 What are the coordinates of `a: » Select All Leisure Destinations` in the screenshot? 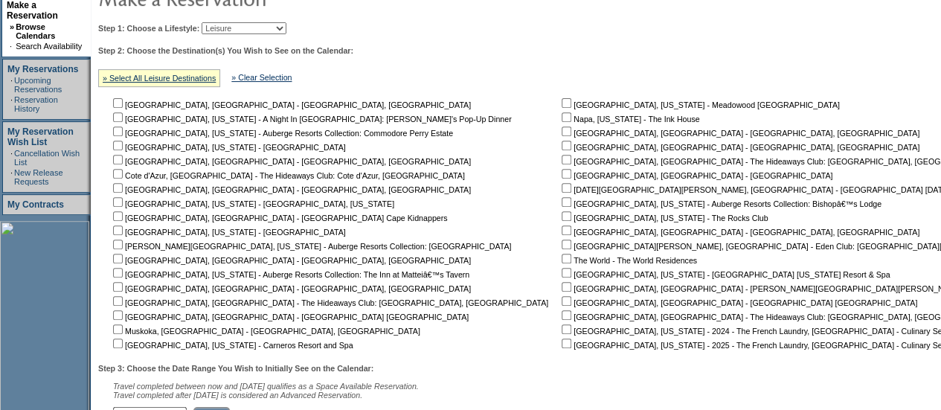 It's located at (159, 78).